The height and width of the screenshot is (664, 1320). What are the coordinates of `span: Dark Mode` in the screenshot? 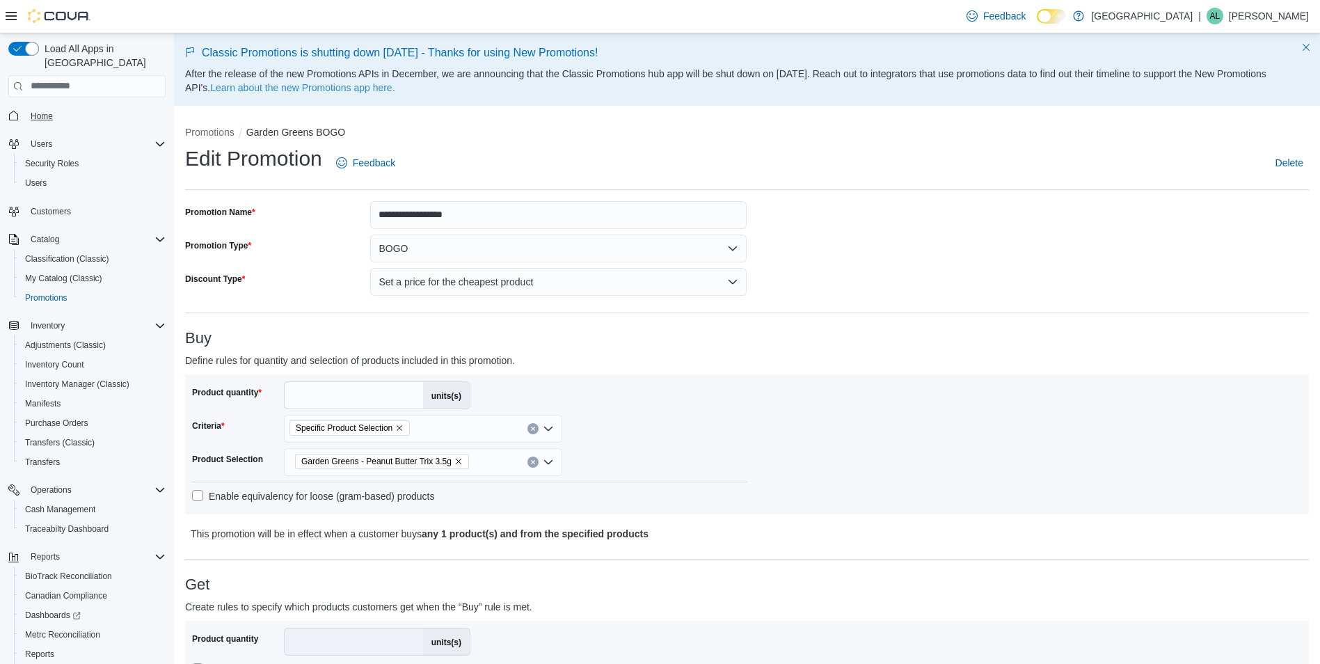 It's located at (1036, 24).